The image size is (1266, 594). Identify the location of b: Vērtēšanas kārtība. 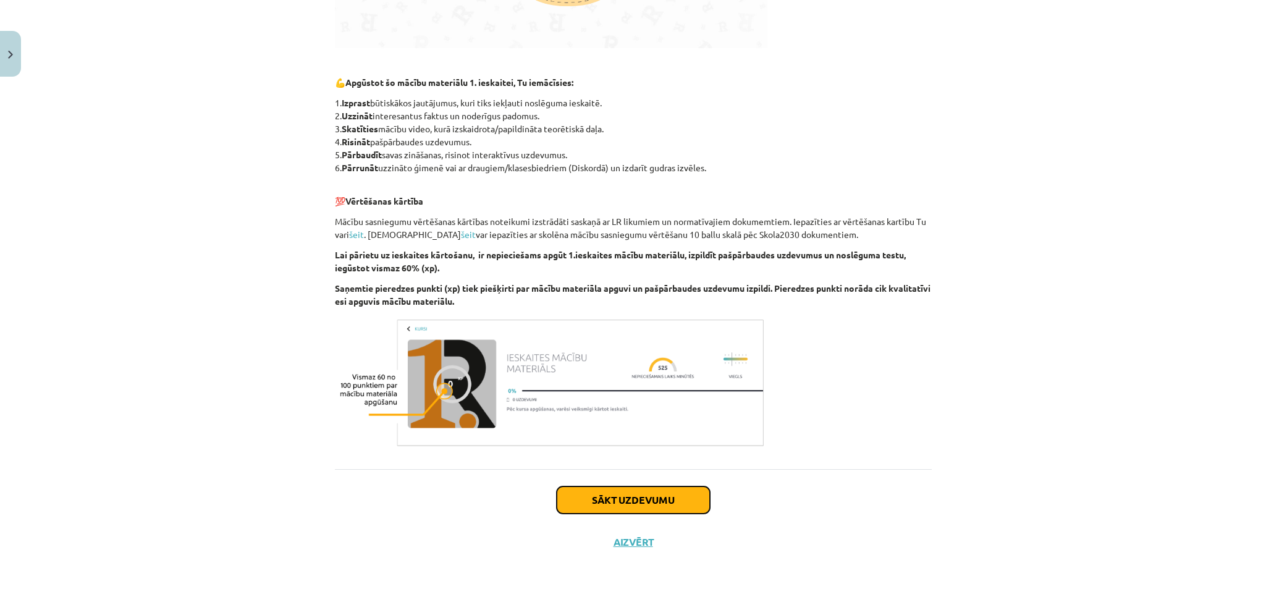
(384, 201).